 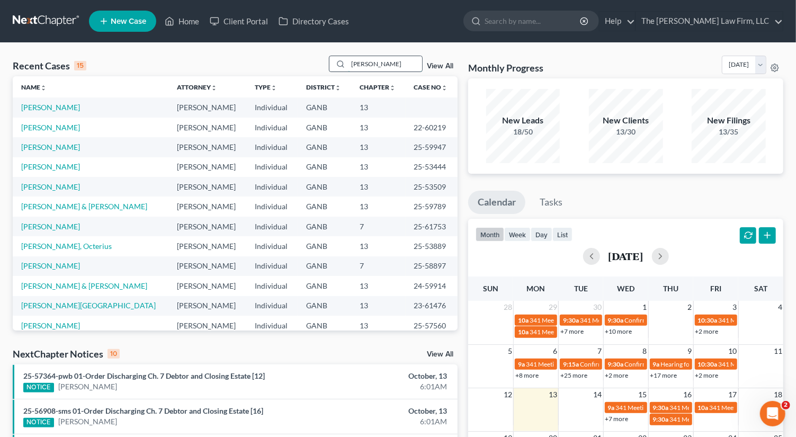 What do you see at coordinates (645, 307) in the screenshot?
I see `span: 1` at bounding box center [645, 307].